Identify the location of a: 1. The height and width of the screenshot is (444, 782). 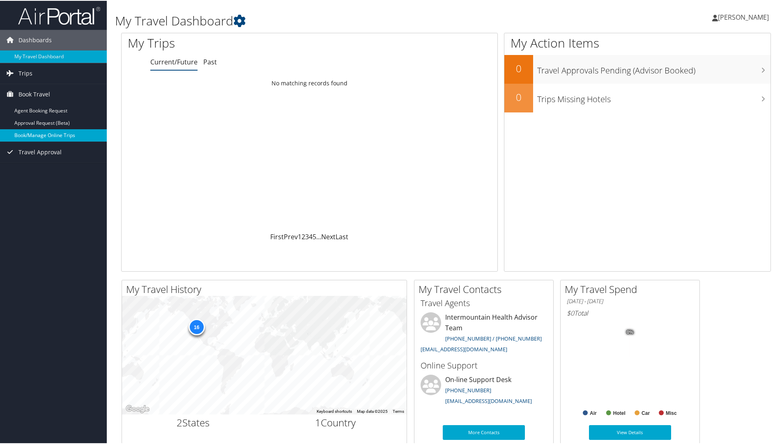
(299, 236).